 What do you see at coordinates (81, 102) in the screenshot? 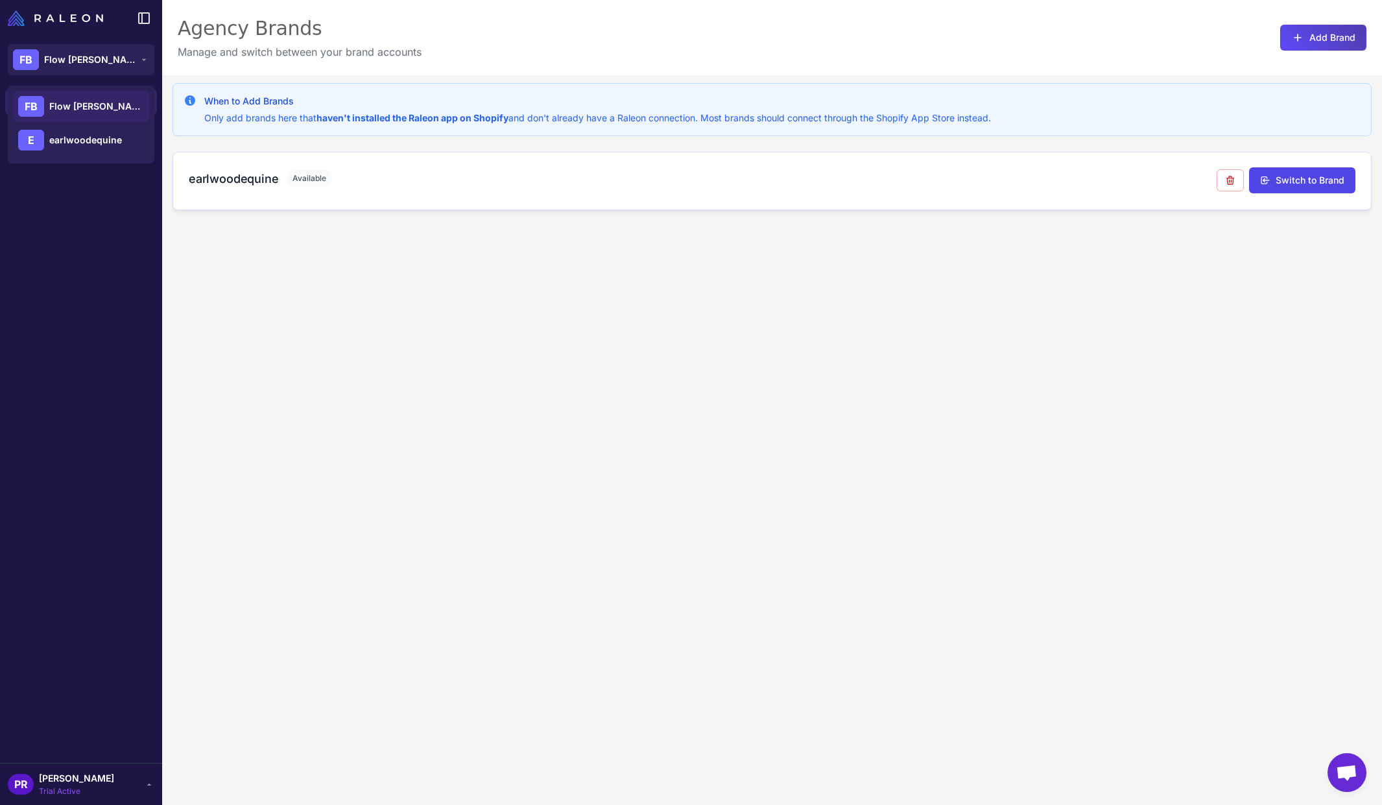
I see `a: Manage Brands` at bounding box center [81, 102].